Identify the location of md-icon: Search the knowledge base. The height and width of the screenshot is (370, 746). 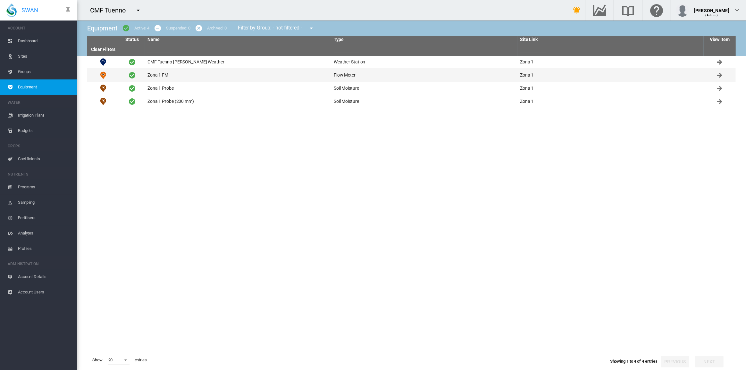
(628, 10).